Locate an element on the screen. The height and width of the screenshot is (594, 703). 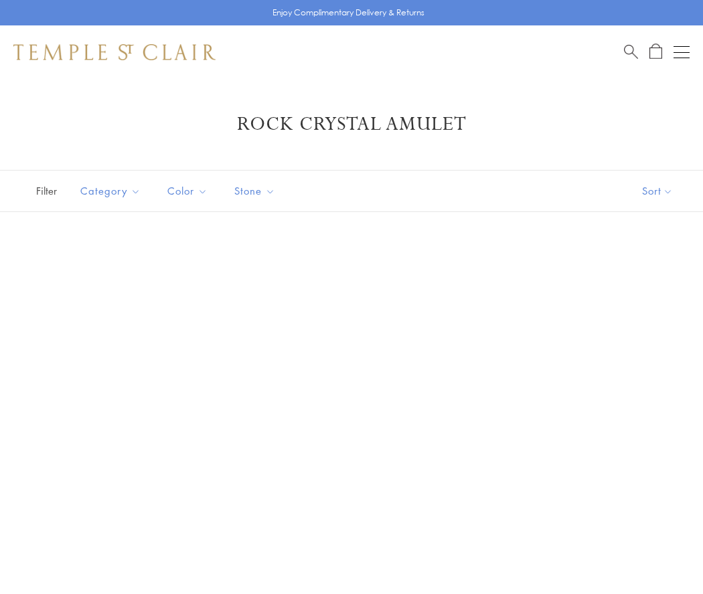
span: Category is located at coordinates (112, 191).